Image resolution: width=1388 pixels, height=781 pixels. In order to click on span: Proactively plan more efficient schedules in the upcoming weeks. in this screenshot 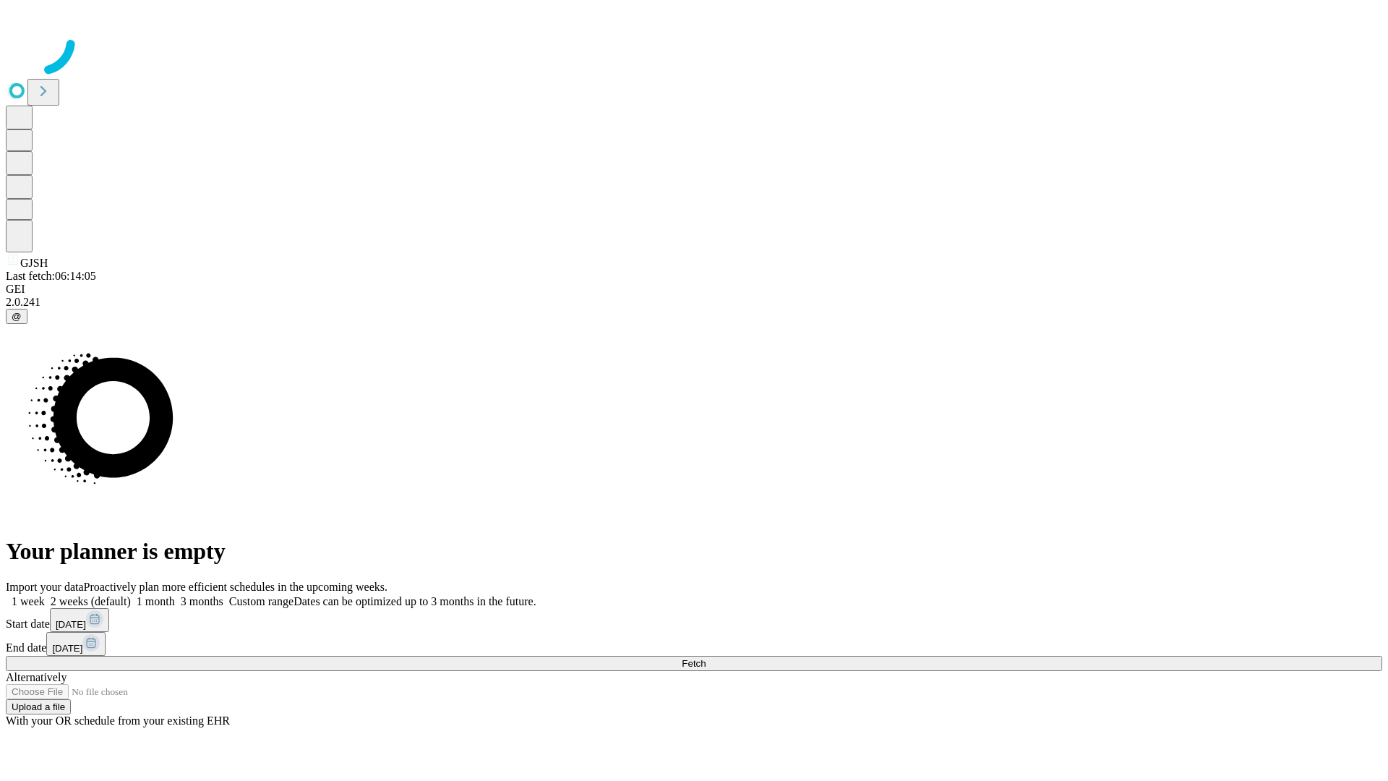, I will do `click(236, 586)`.